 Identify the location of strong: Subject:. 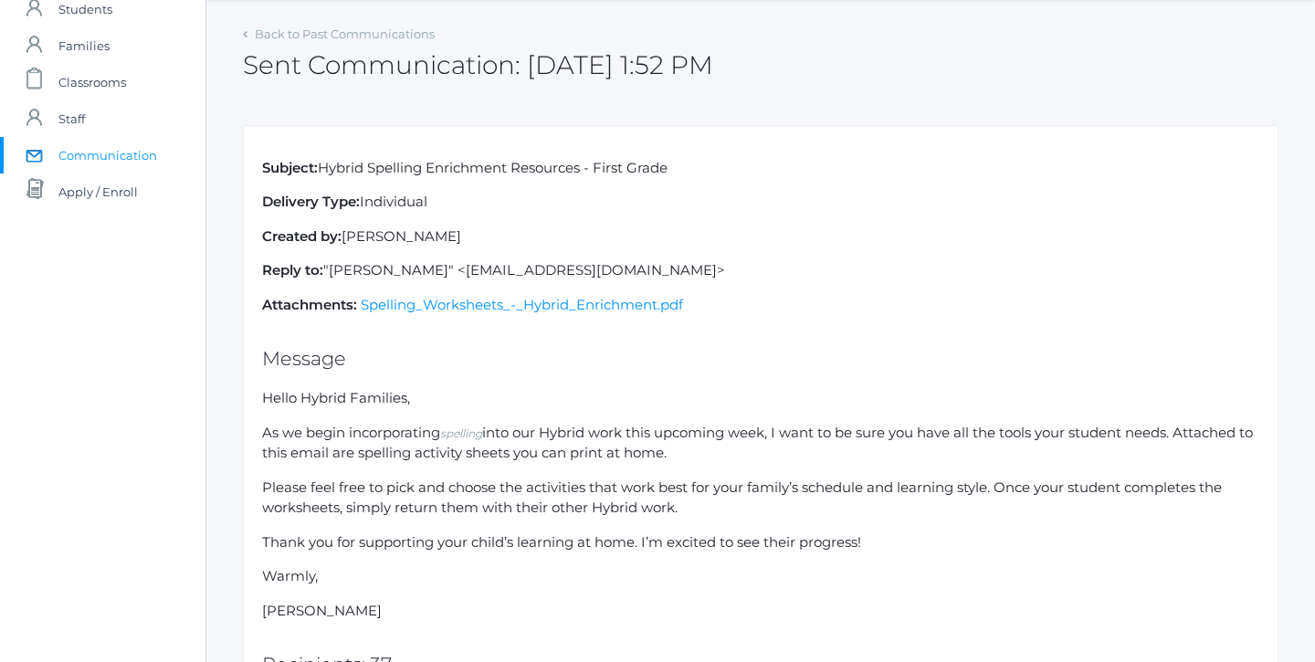
(289, 167).